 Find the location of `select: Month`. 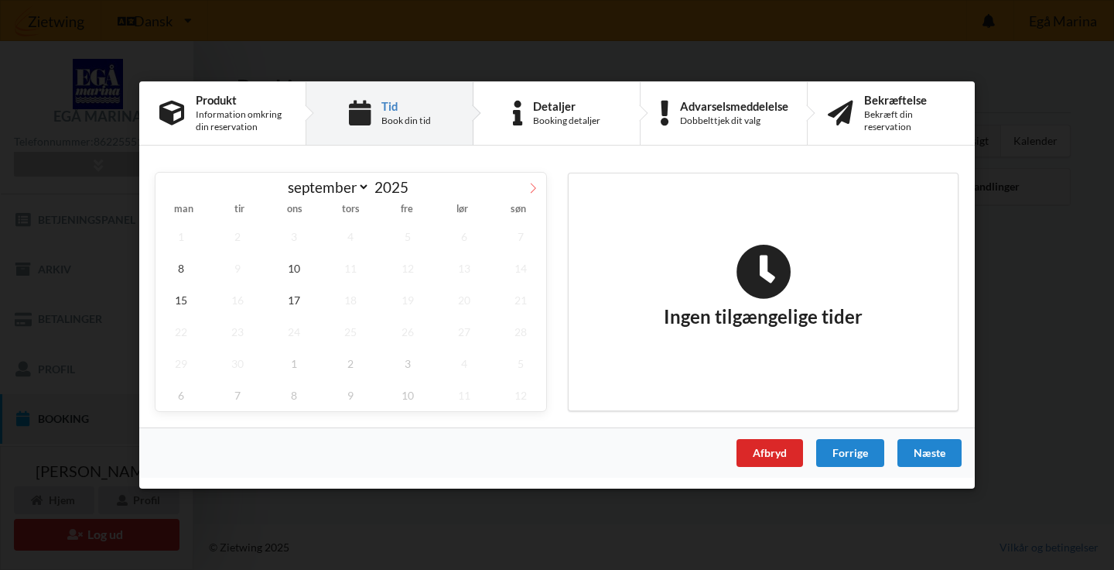

select: Month is located at coordinates (326, 187).